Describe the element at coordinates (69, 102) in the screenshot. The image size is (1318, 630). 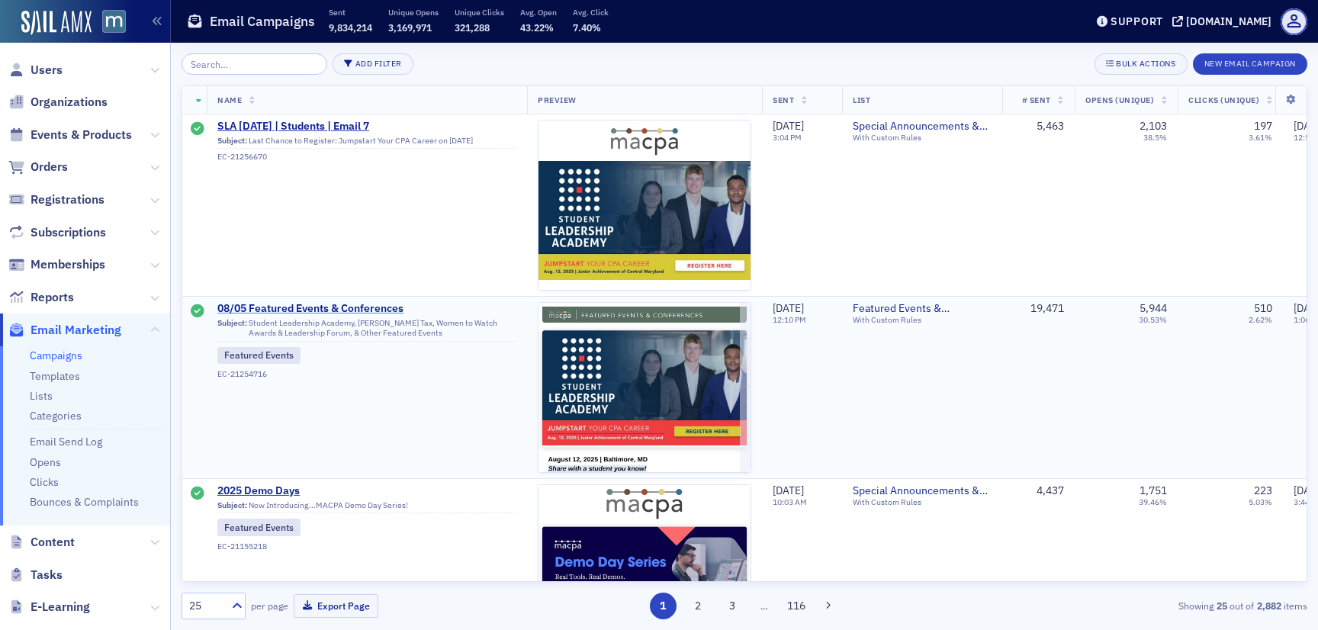
I see `span: Organizations` at that location.